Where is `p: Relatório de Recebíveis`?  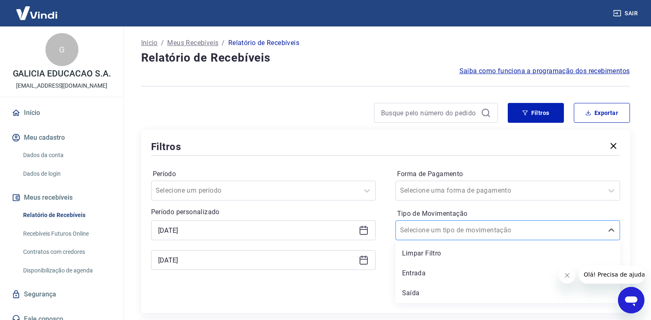
p: Relatório de Recebíveis is located at coordinates (264, 43).